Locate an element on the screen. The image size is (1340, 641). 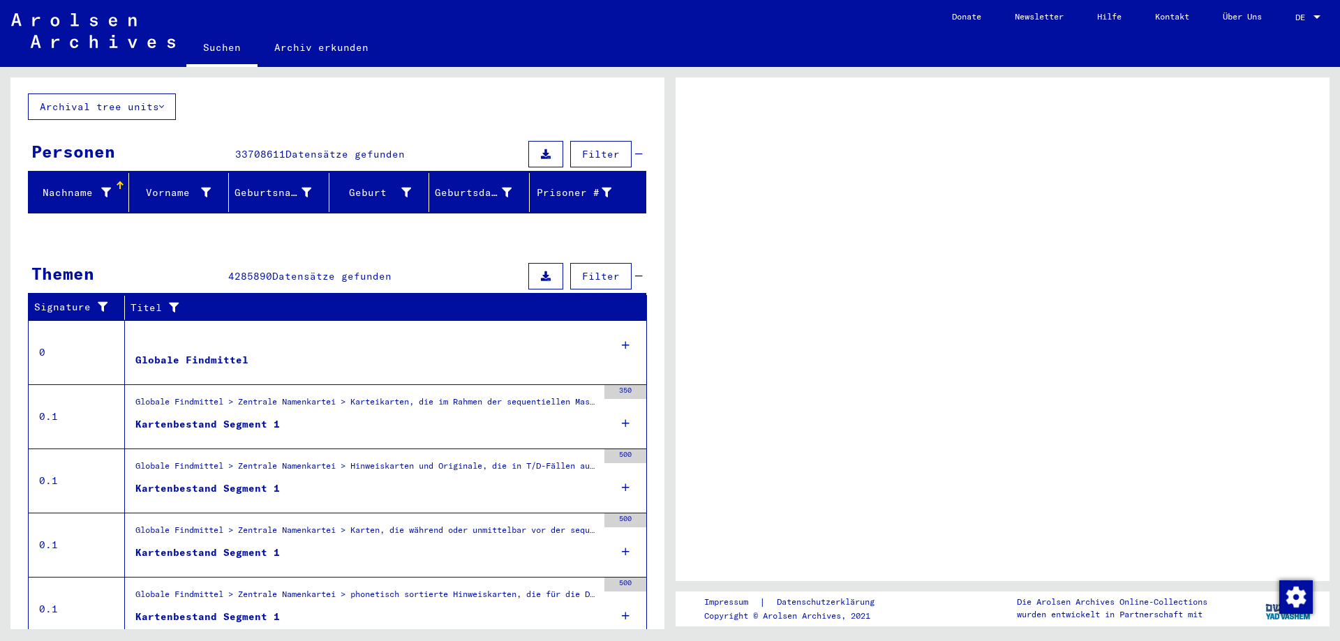
a: Archiv erkunden is located at coordinates (321, 47).